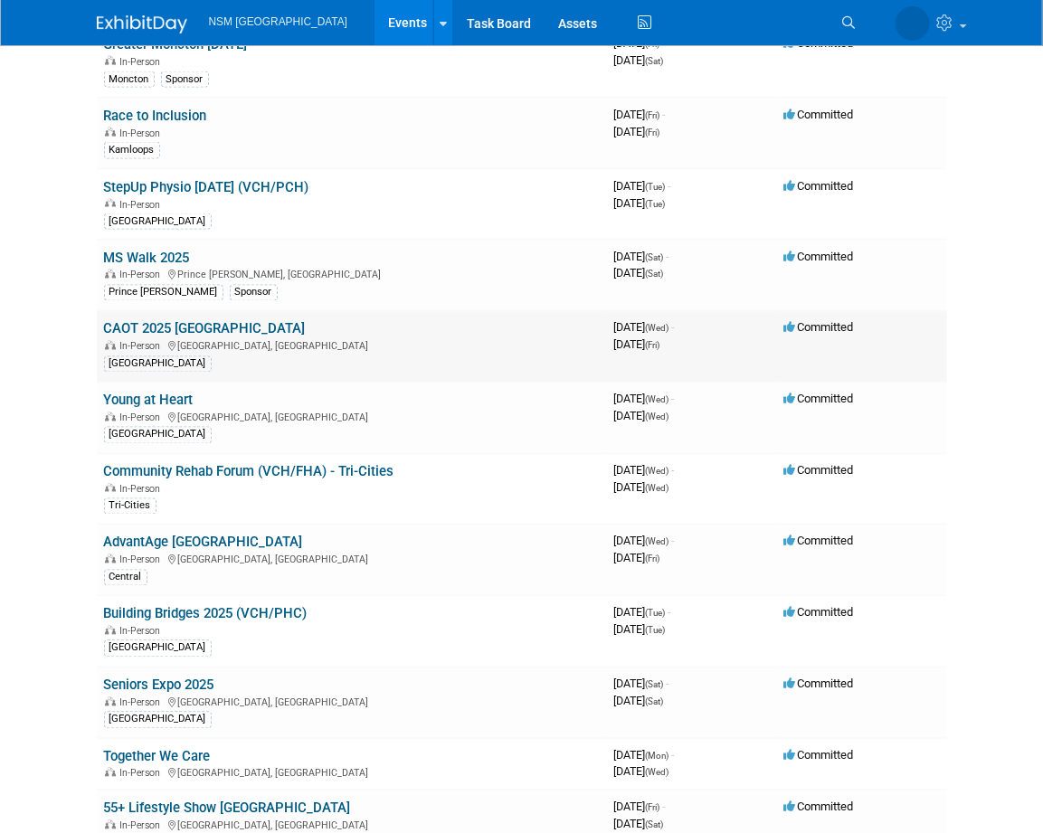 This screenshot has width=1043, height=833. Describe the element at coordinates (148, 401) in the screenshot. I see `a: Young at Heart` at that location.